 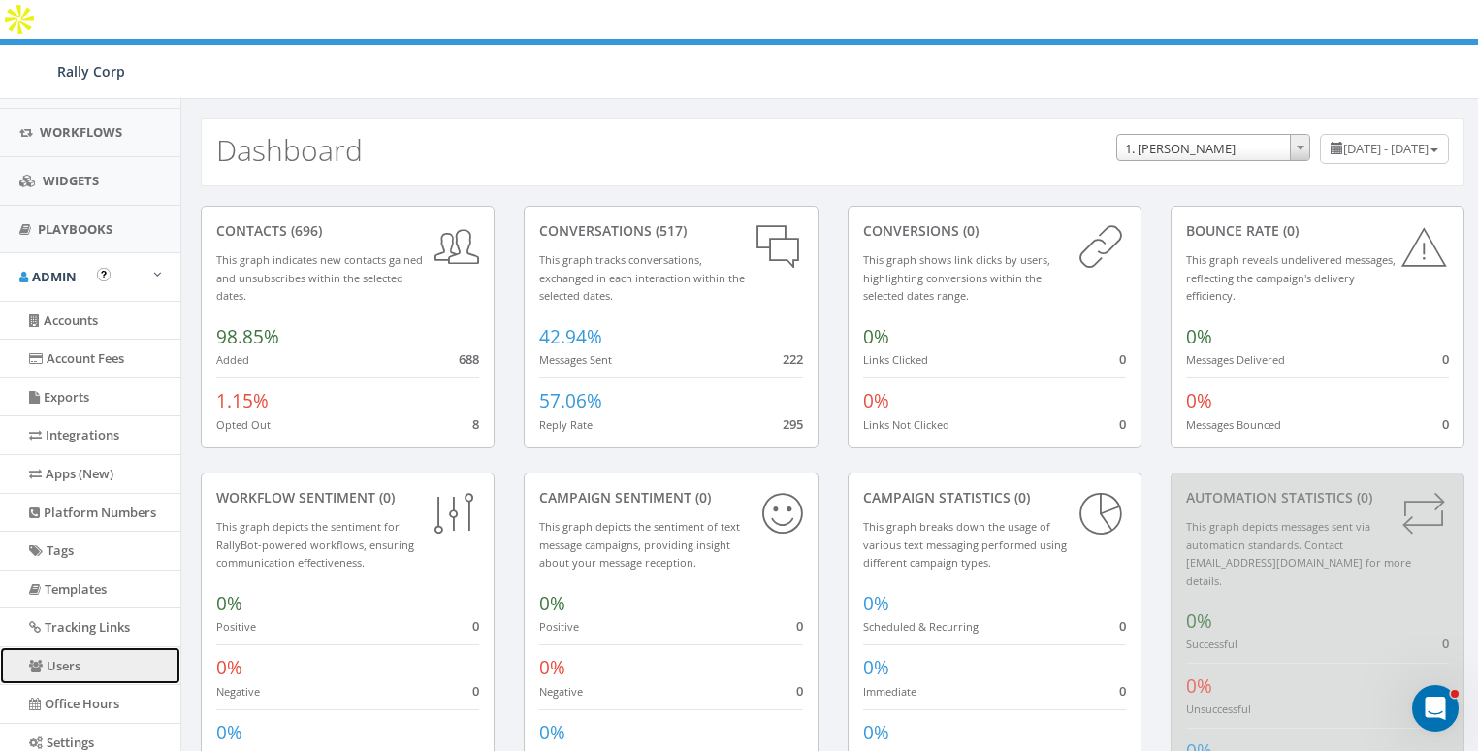 What do you see at coordinates (793, 424) in the screenshot?
I see `span: 295` at bounding box center [793, 424].